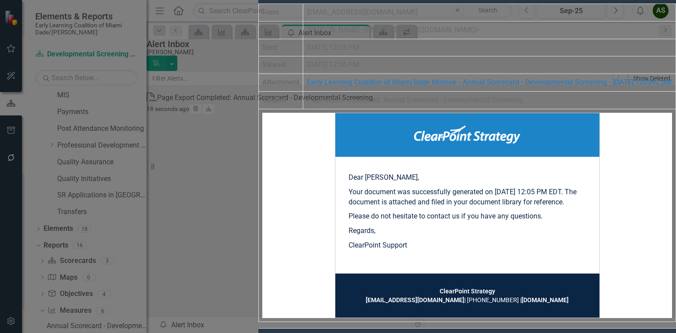 This screenshot has width=676, height=333. I want to click on strong: ClearPoint Strategy, so click(467, 291).